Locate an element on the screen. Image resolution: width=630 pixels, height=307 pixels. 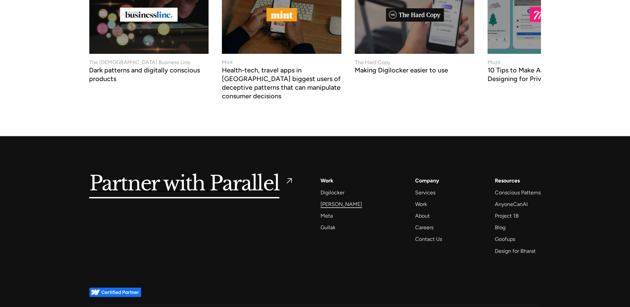
div: Resources is located at coordinates (507, 180).